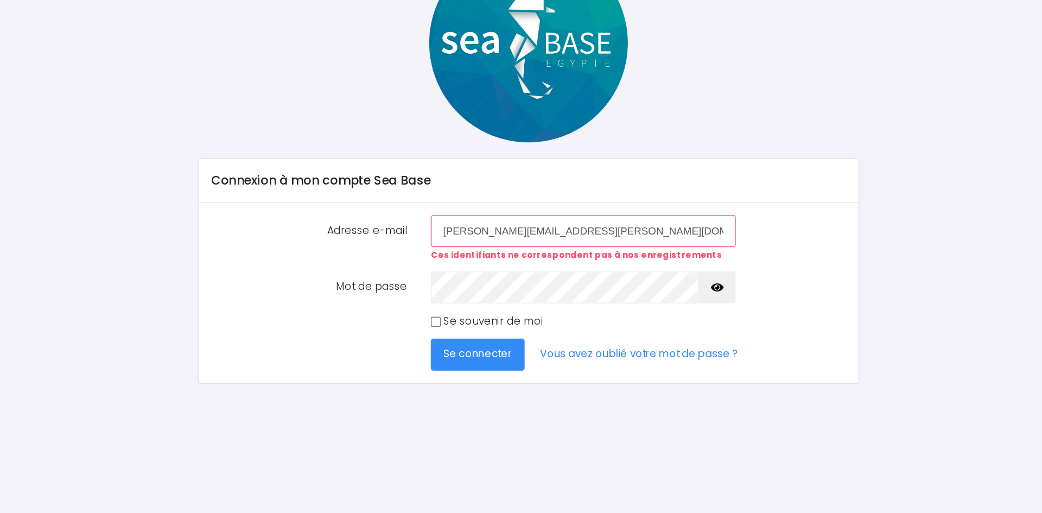  Describe the element at coordinates (369, 298) in the screenshot. I see `label: Mot de passe` at that location.